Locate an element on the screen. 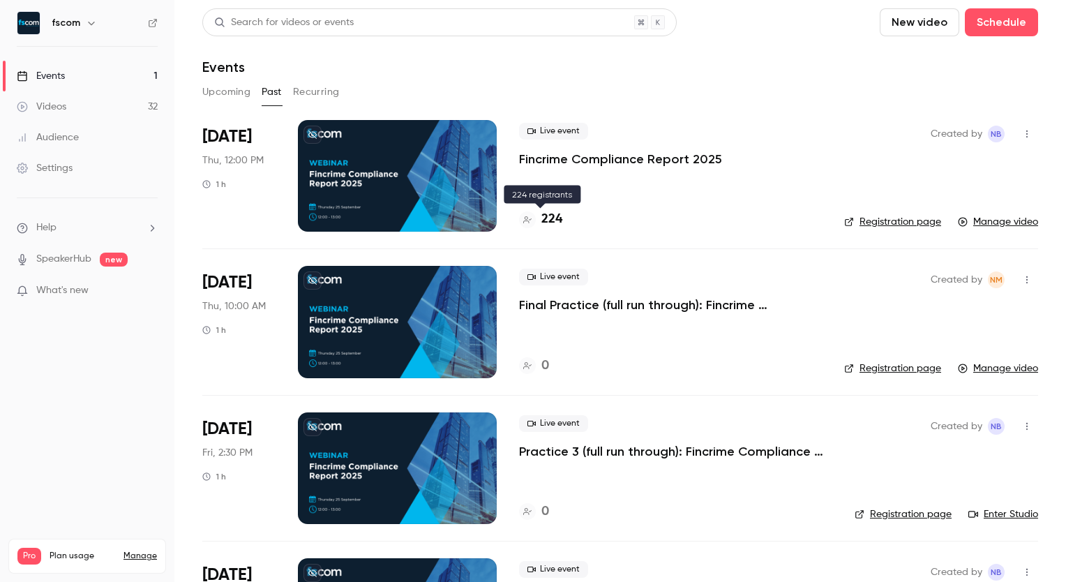  span: new is located at coordinates (114, 260).